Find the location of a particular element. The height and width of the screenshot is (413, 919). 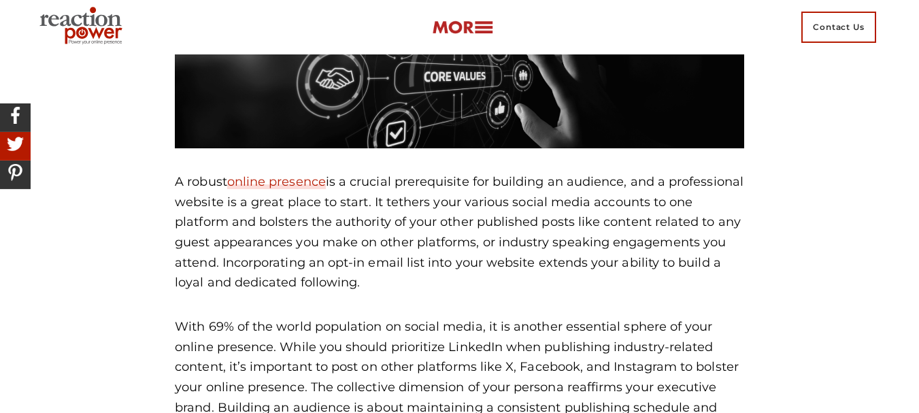

img: Executive Branding | Personal Branding Agency is located at coordinates (83, 27).